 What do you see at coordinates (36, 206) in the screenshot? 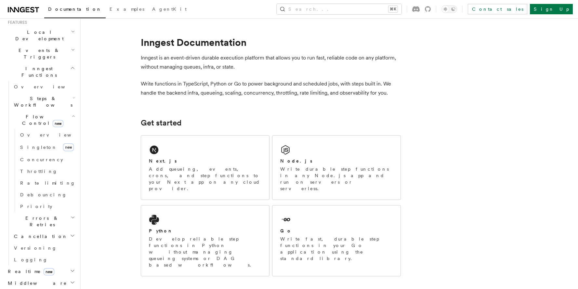
I see `span: Priority` at bounding box center [36, 206].